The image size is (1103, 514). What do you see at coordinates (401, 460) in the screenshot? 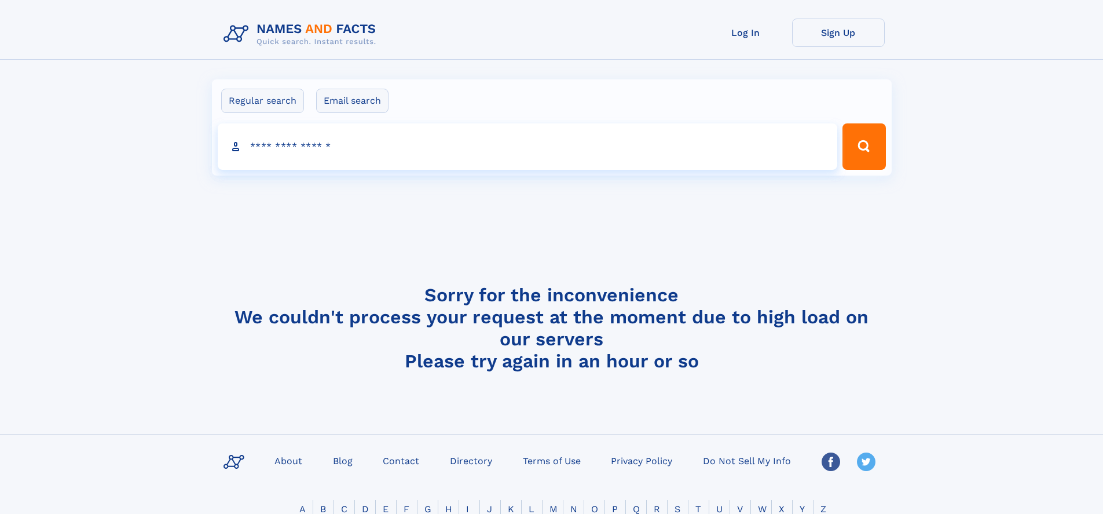
I see `a: Contact` at bounding box center [401, 460].